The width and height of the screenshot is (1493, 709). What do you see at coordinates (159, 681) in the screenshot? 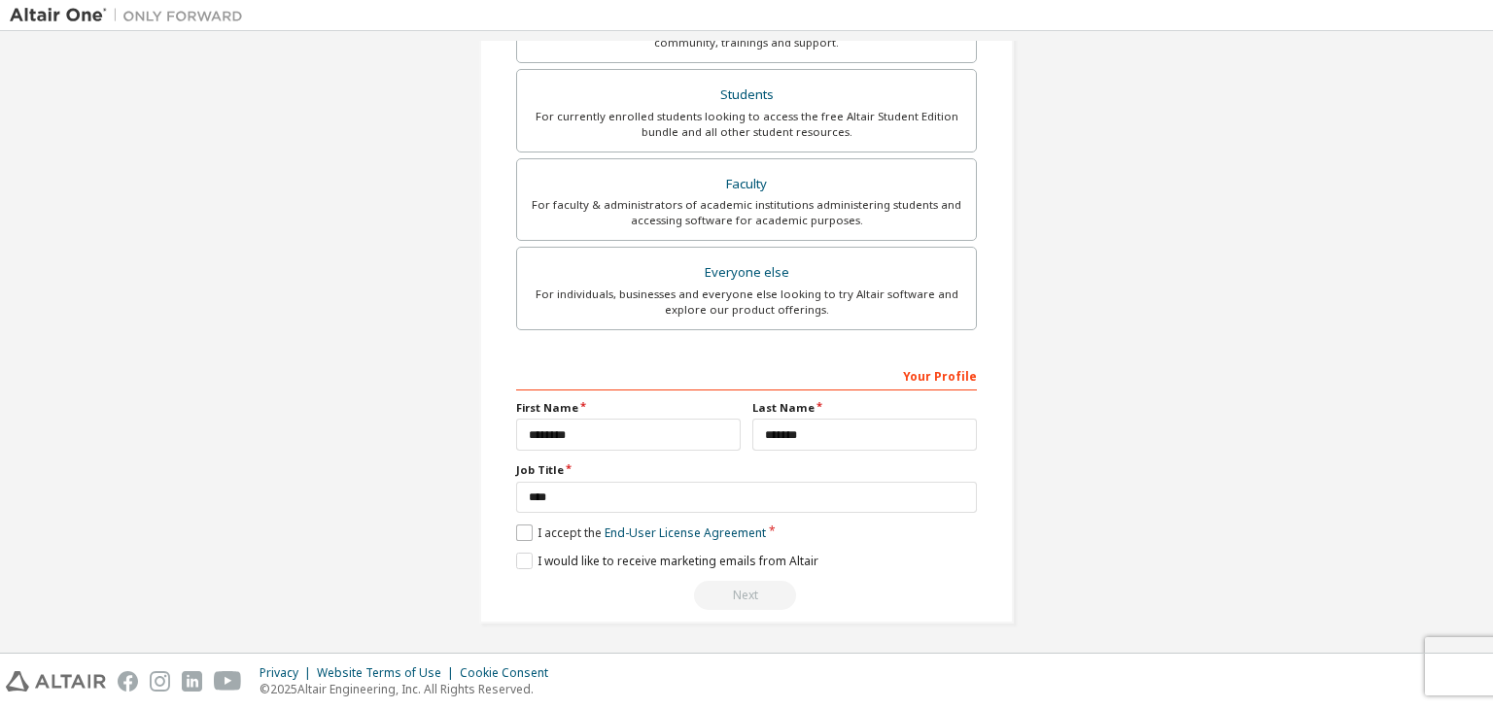
I see `img: instagram.svg` at bounding box center [159, 681].